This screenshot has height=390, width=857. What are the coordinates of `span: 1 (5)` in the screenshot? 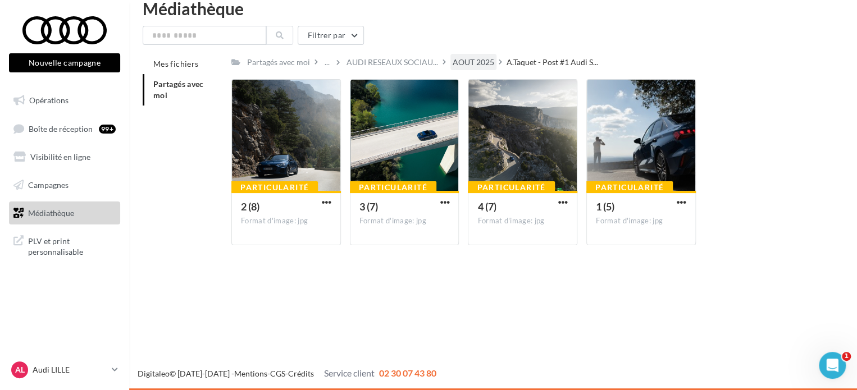 It's located at (605, 207).